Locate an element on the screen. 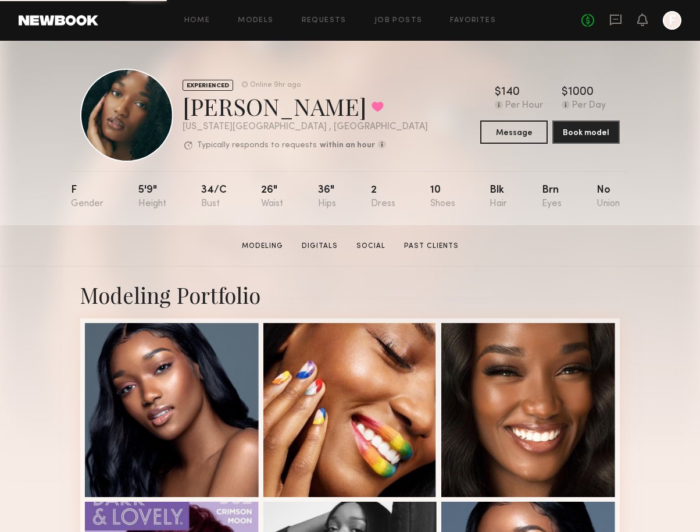 Image resolution: width=700 pixels, height=532 pixels. a: Book model is located at coordinates (586, 132).